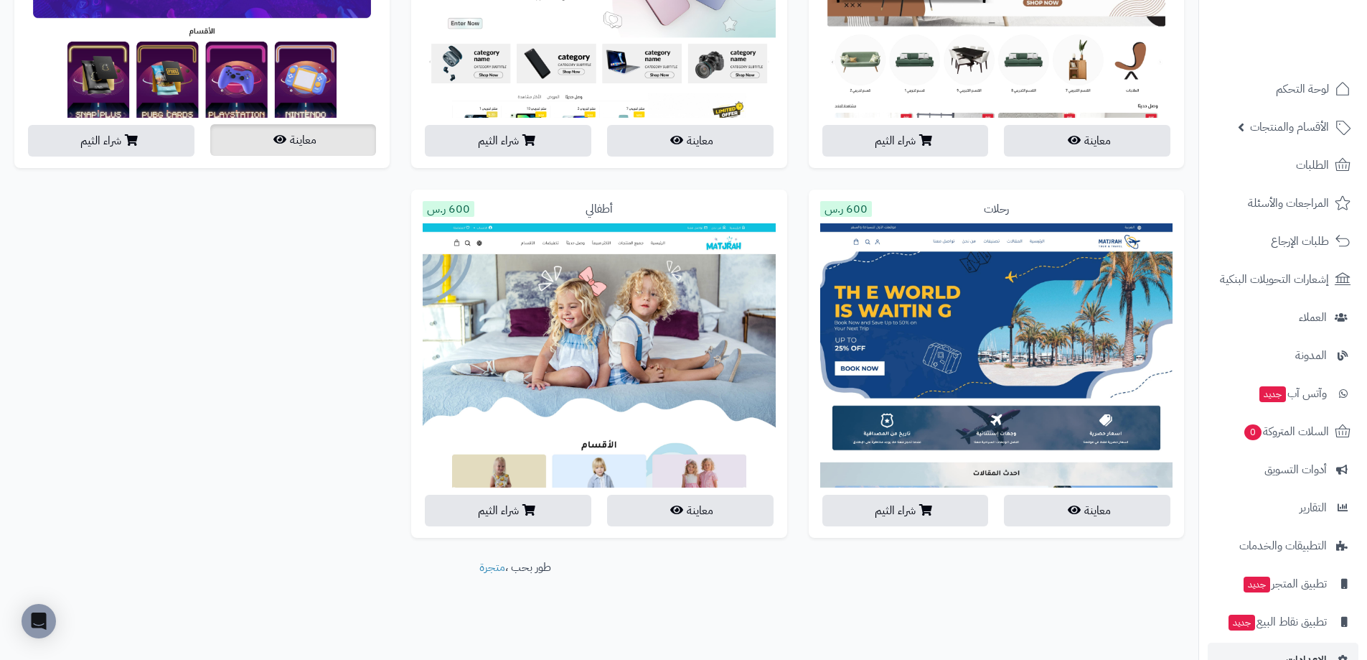 The width and height of the screenshot is (1367, 660). Describe the element at coordinates (1313, 165) in the screenshot. I see `span: الطلبات` at that location.